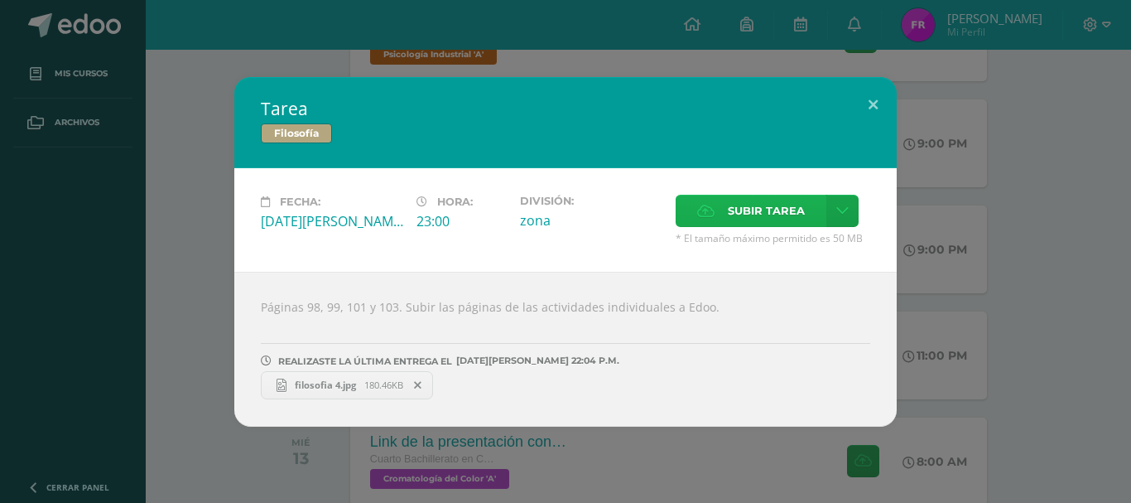 This screenshot has width=1131, height=503. What do you see at coordinates (591, 200) in the screenshot?
I see `label: División:` at bounding box center [591, 200].